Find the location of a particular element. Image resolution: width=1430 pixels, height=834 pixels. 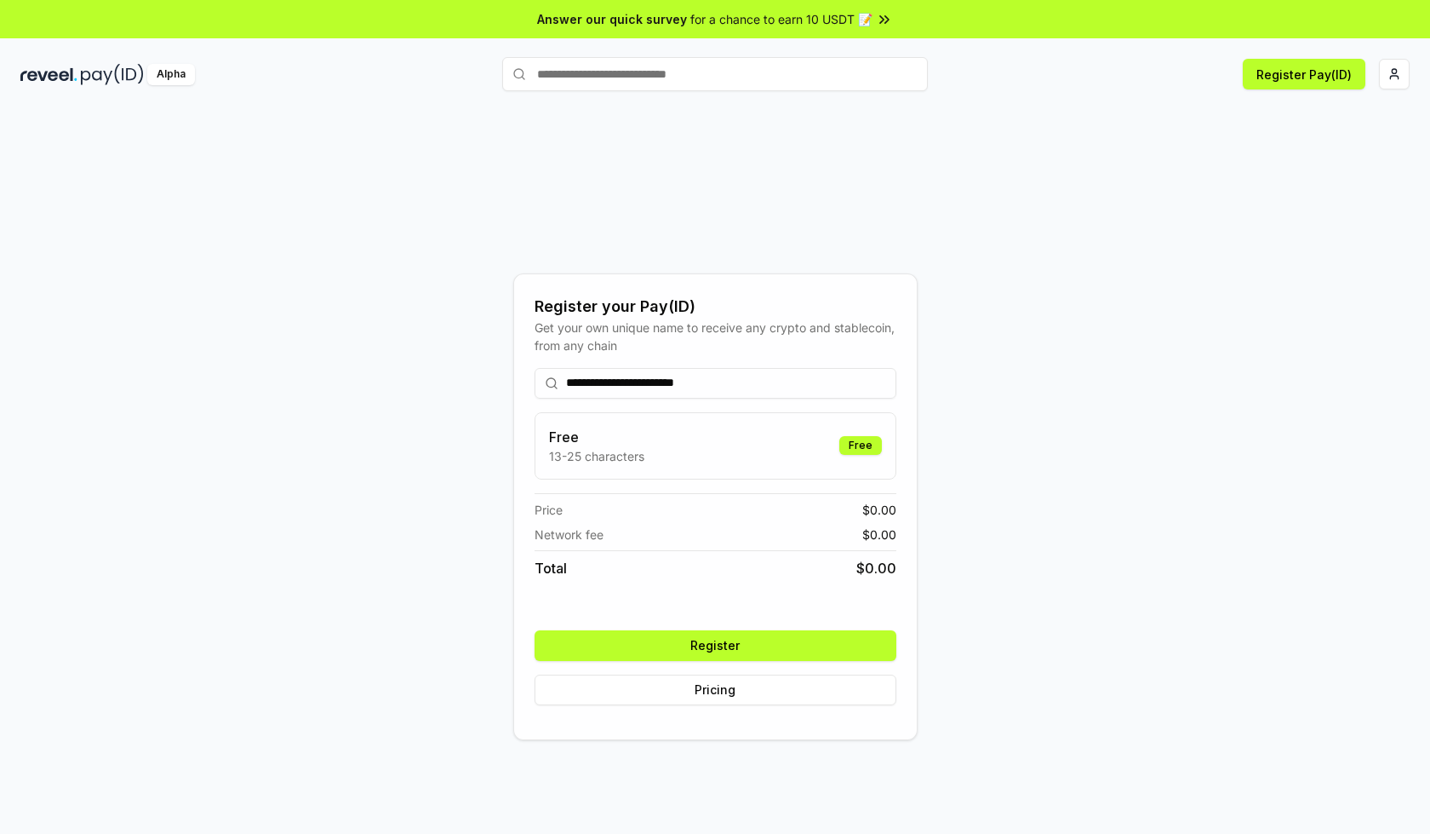

span: Price is located at coordinates (548, 509).